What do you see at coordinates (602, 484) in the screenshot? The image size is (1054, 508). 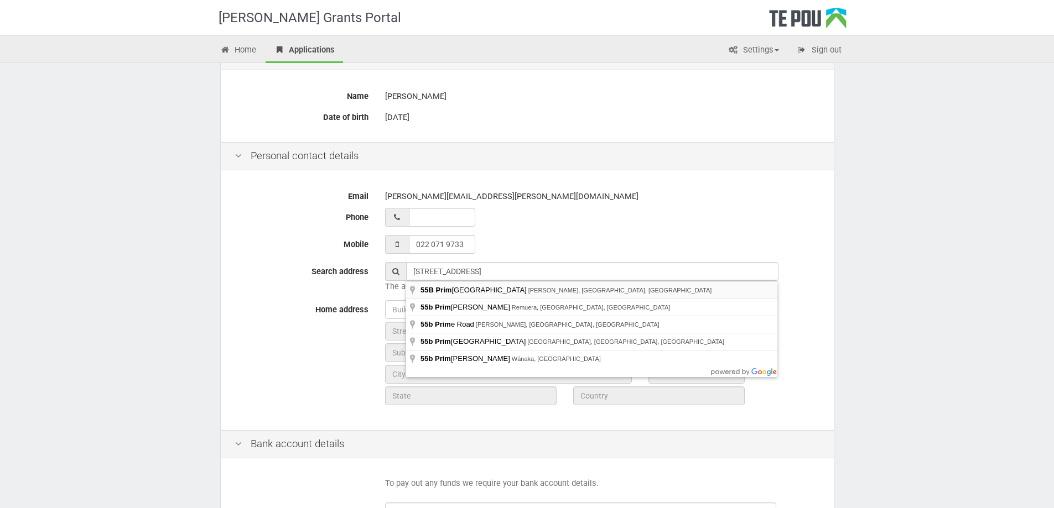 I see `p: To pay out any funds we require your bank account details.` at bounding box center [602, 484].